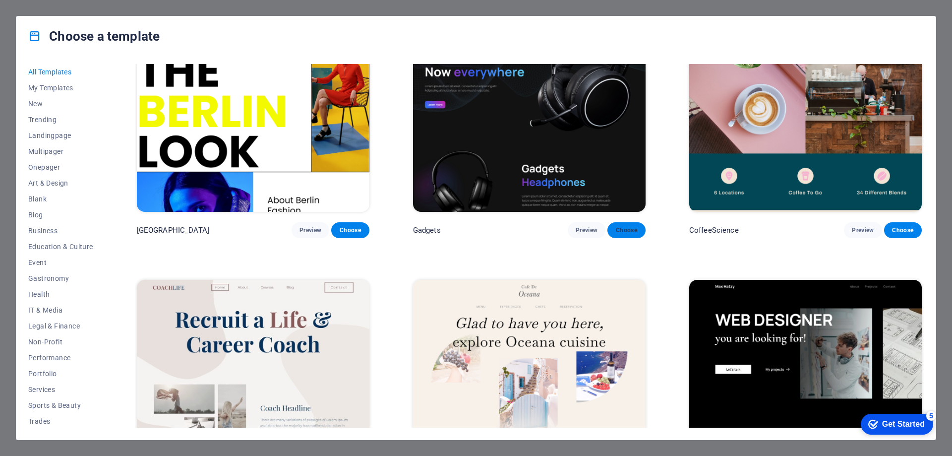 The image size is (952, 456). Describe the element at coordinates (51, 15) in the screenshot. I see `div: Get Started` at that location.